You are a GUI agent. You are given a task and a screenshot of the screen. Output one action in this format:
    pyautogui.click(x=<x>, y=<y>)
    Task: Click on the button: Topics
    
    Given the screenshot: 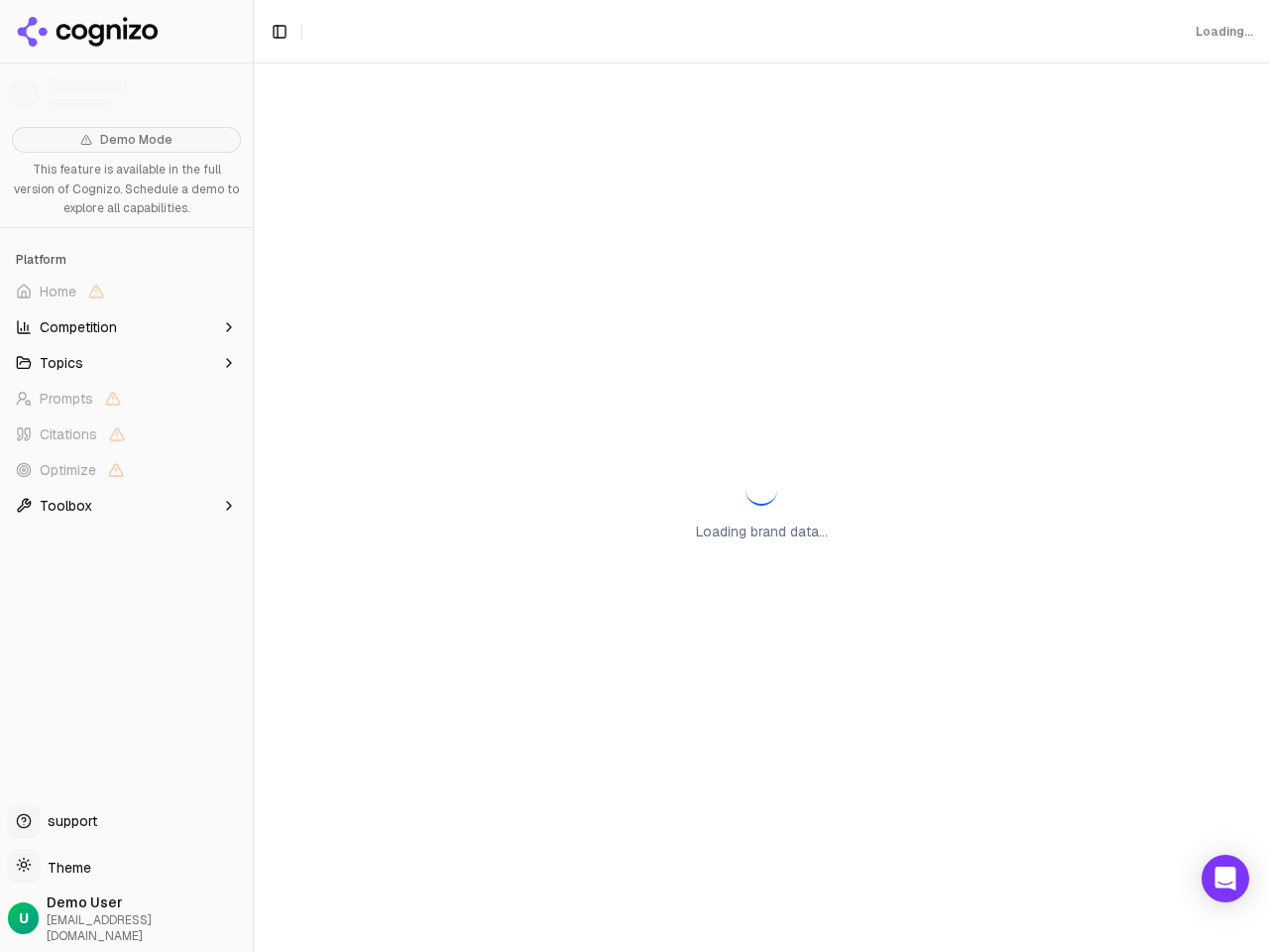 What is the action you would take?
    pyautogui.click(x=126, y=362)
    